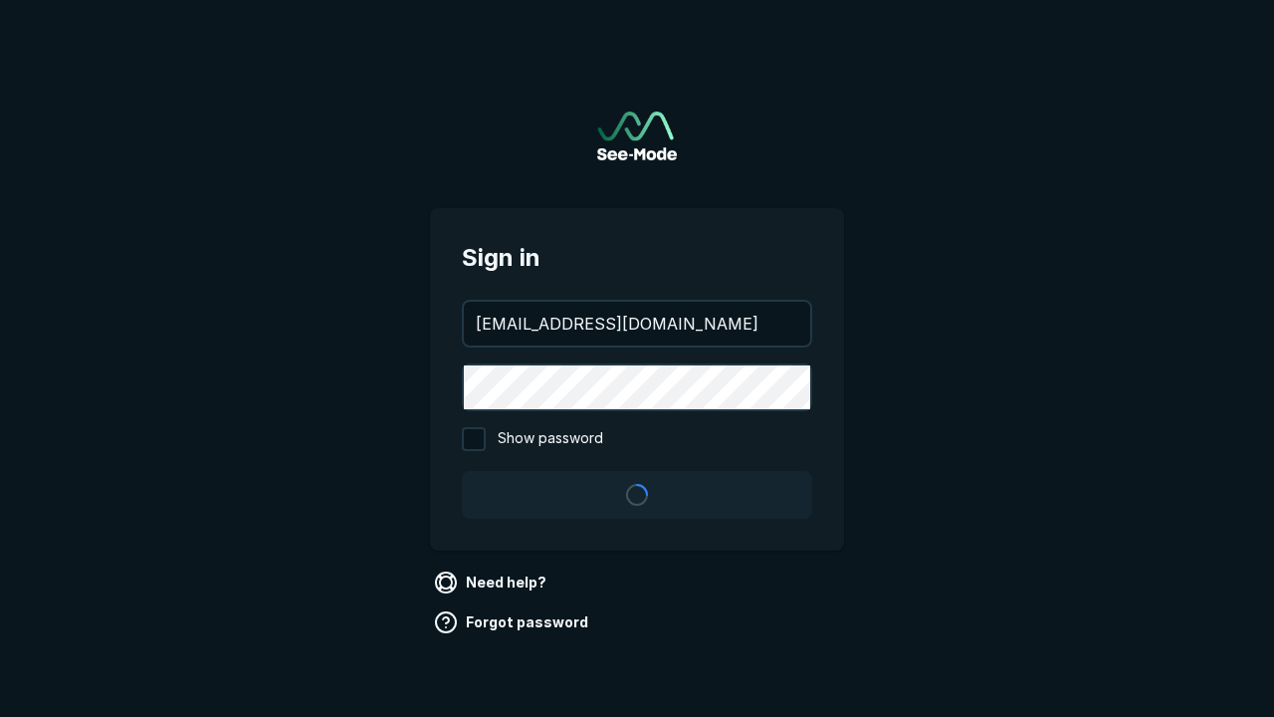  Describe the element at coordinates (637, 258) in the screenshot. I see `span: Sign in` at that location.